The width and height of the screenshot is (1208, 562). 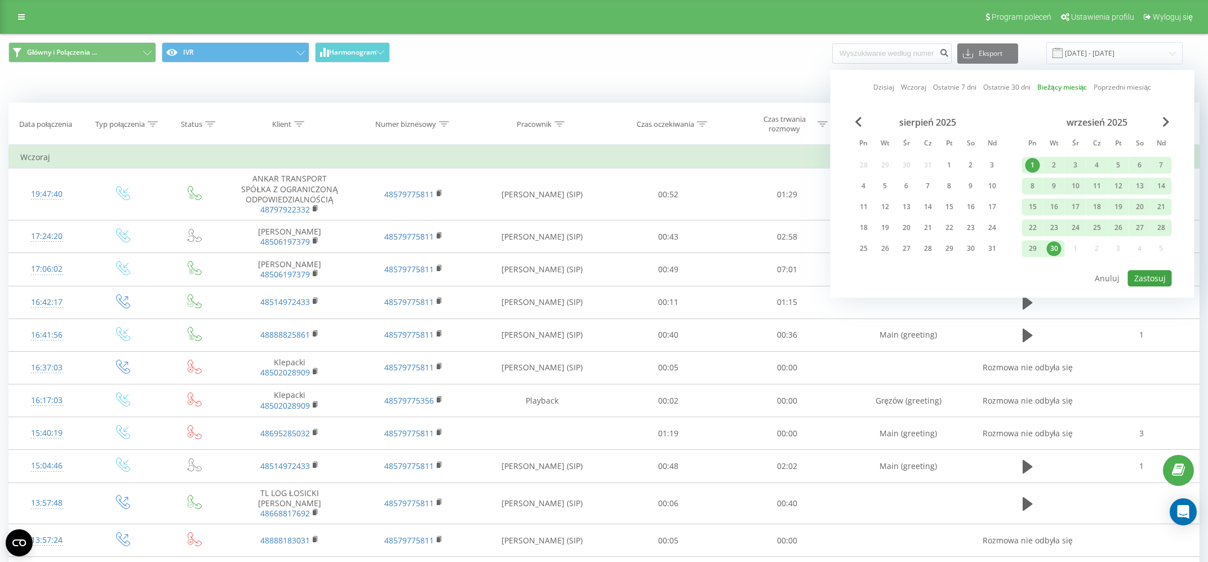 What do you see at coordinates (971, 207) in the screenshot?
I see `div: 16` at bounding box center [971, 207].